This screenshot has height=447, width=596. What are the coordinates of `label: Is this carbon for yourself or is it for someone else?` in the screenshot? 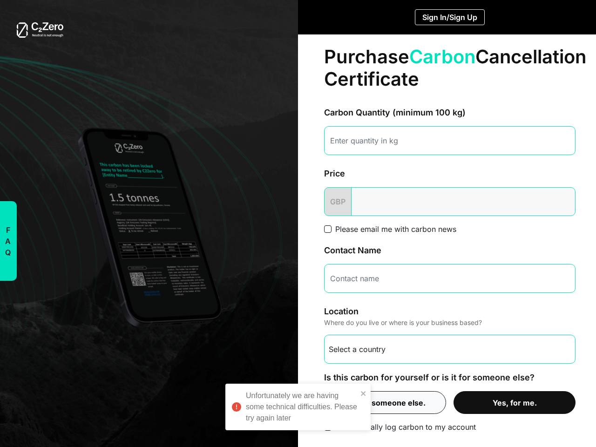 It's located at (429, 377).